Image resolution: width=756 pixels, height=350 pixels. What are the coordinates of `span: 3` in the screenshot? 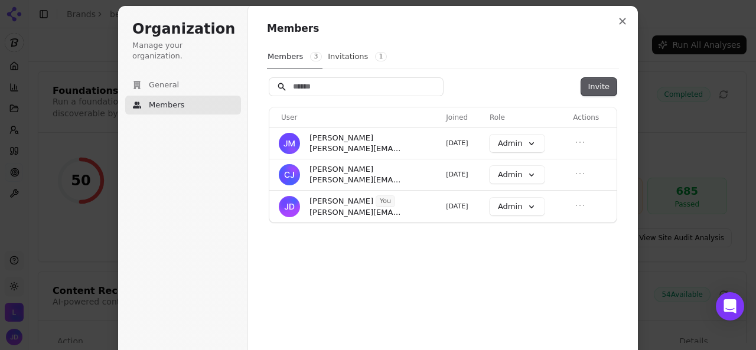 It's located at (316, 57).